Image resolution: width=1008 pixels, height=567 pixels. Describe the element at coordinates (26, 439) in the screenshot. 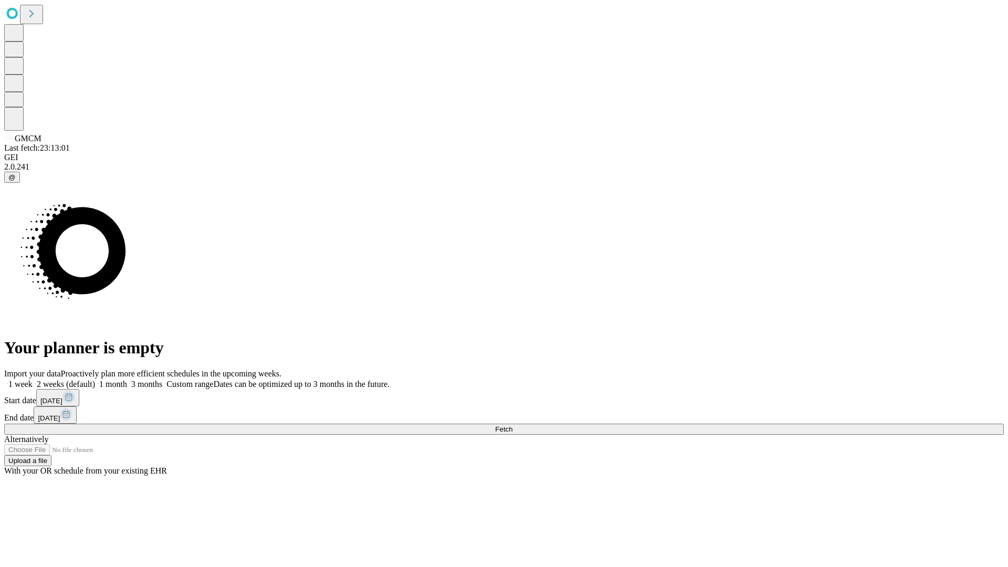

I see `span: Alternatively` at that location.